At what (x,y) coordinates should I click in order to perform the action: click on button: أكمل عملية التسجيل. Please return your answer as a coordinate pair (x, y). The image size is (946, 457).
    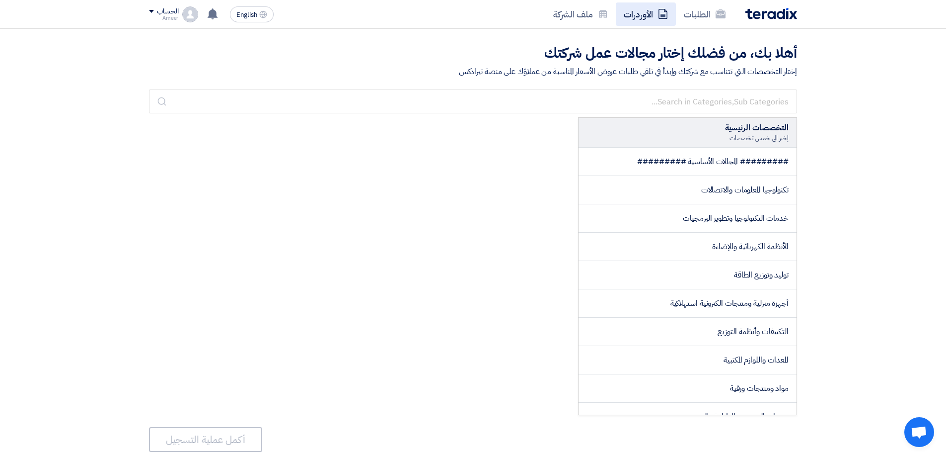
    Looking at the image, I should click on (206, 439).